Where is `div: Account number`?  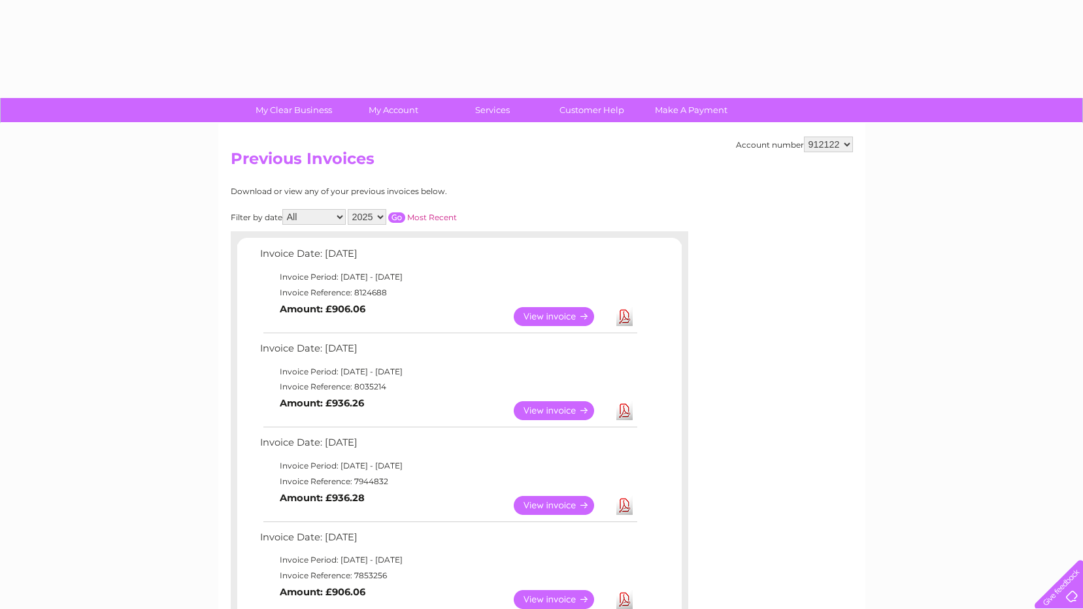 div: Account number is located at coordinates (794, 144).